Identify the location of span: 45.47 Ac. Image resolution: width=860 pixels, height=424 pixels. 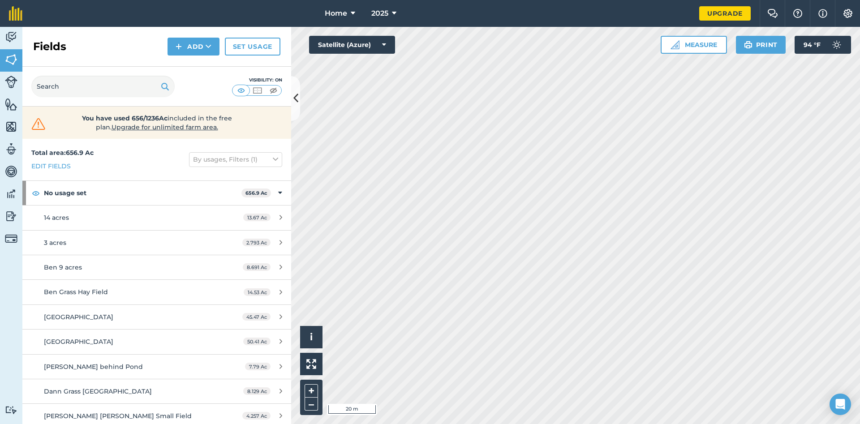
(256, 317).